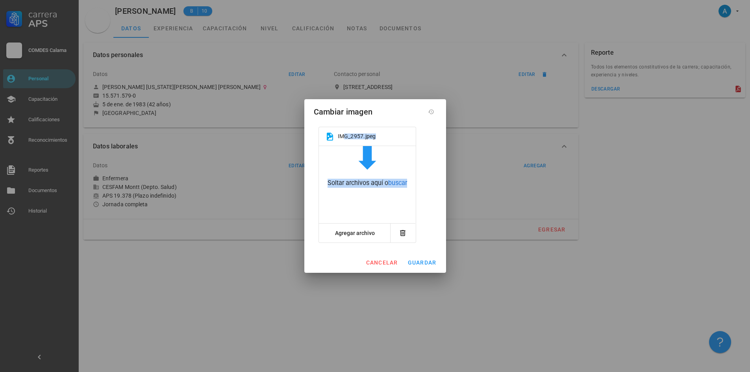 The image size is (750, 372). Describe the element at coordinates (422, 263) in the screenshot. I see `span: guardar` at that location.